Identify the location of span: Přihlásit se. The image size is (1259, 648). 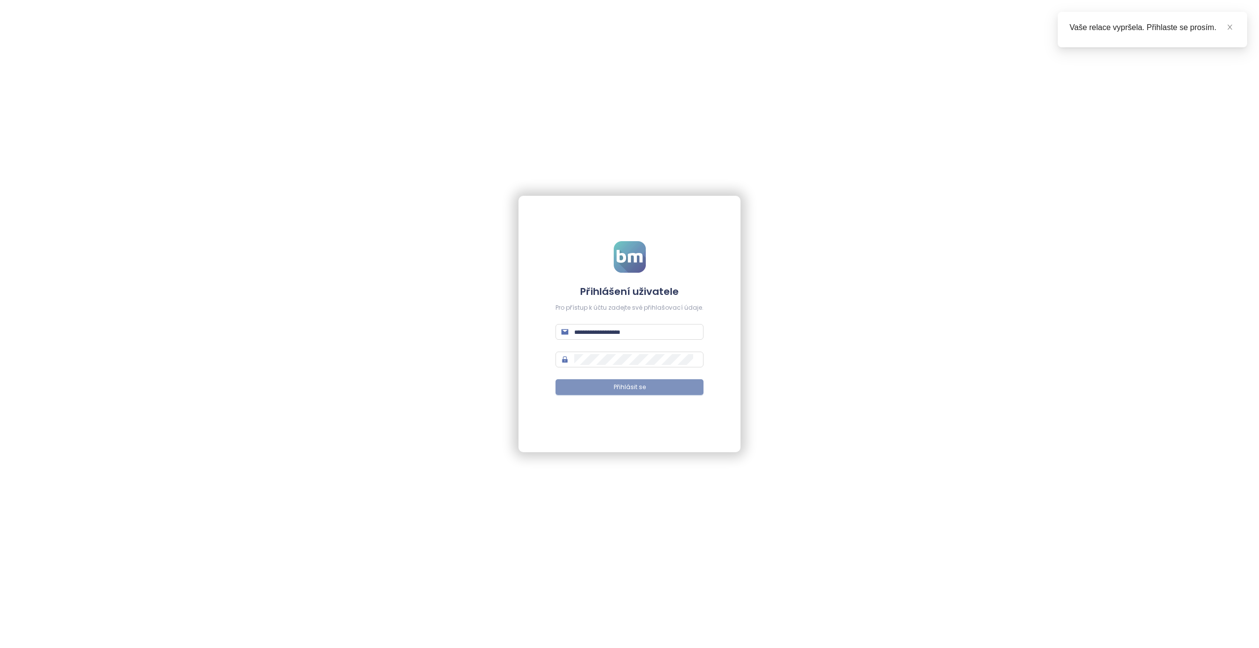
(629, 387).